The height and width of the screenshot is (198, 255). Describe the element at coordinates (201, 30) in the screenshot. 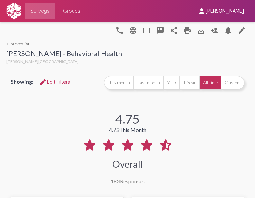

I see `button: Download` at that location.